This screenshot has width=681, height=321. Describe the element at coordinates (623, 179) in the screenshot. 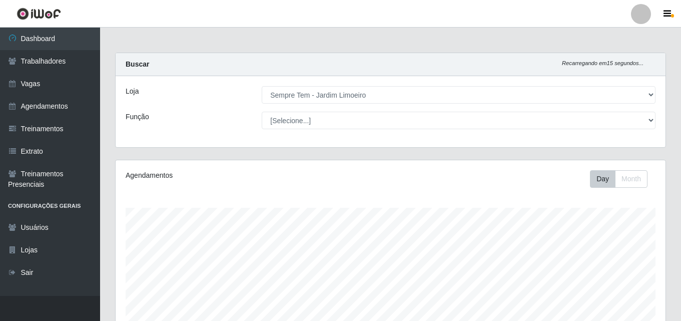

I see `div: Toolbar with button groups` at that location.